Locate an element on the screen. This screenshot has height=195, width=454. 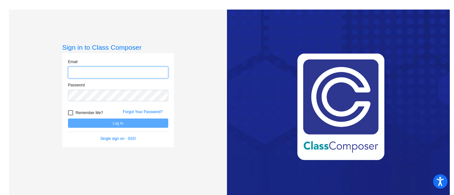
a: Single sign on - SSO is located at coordinates (118, 139).